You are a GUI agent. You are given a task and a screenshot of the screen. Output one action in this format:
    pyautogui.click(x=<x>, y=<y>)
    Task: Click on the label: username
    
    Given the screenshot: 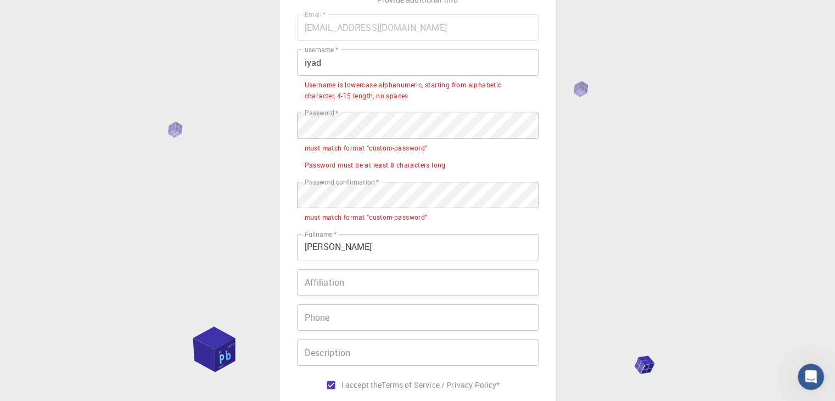 What is the action you would take?
    pyautogui.click(x=321, y=49)
    